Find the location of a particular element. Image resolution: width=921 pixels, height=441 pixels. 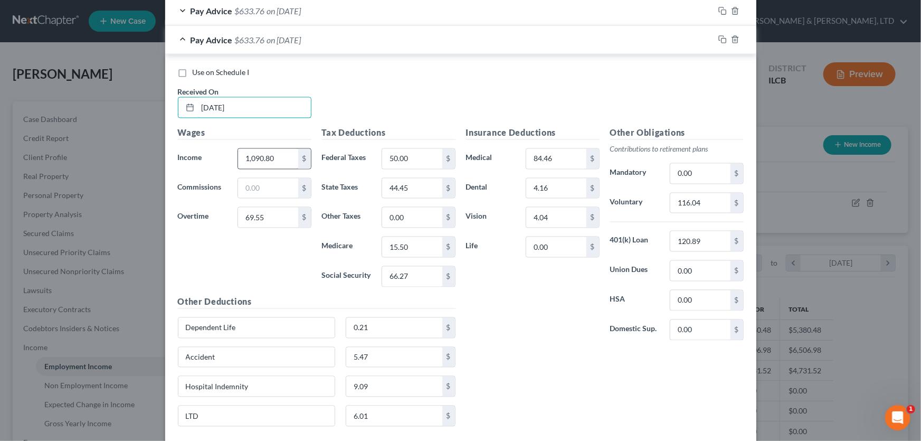

h5: Tax Deductions is located at coordinates (389, 133).